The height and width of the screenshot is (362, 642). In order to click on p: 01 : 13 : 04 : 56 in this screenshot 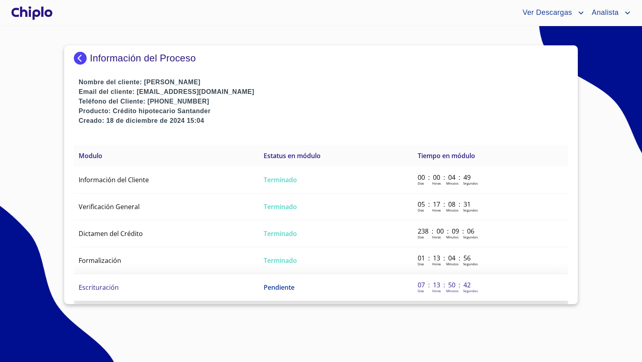, I will do `click(445, 258)`.